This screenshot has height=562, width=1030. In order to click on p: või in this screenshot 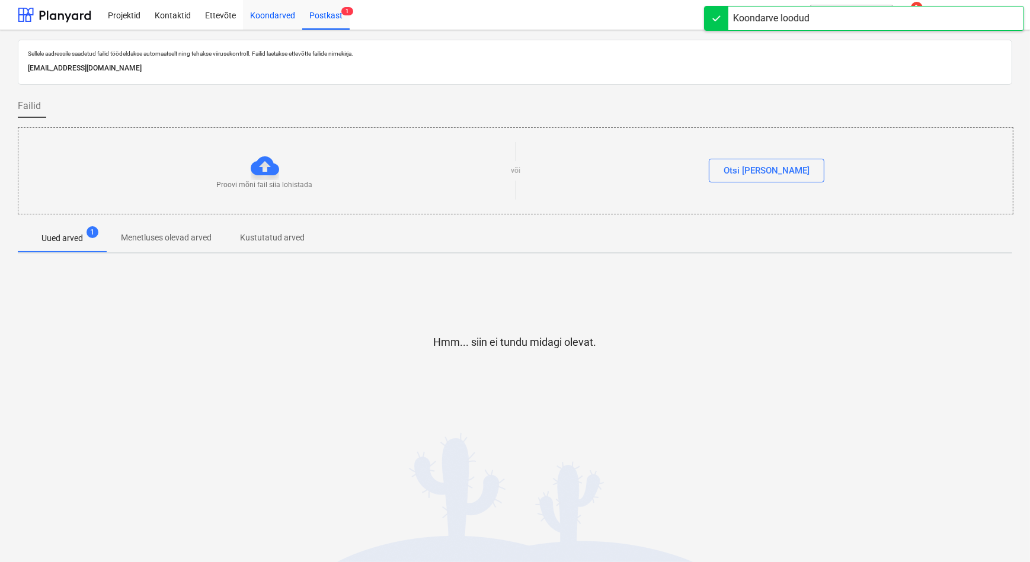, I will do `click(515, 171)`.